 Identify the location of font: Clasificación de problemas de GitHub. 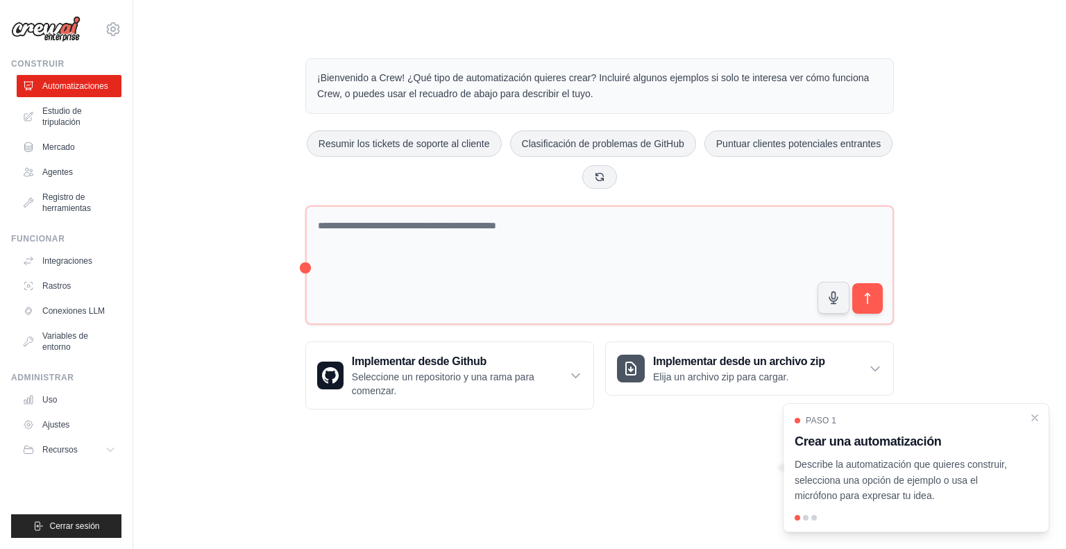
(603, 144).